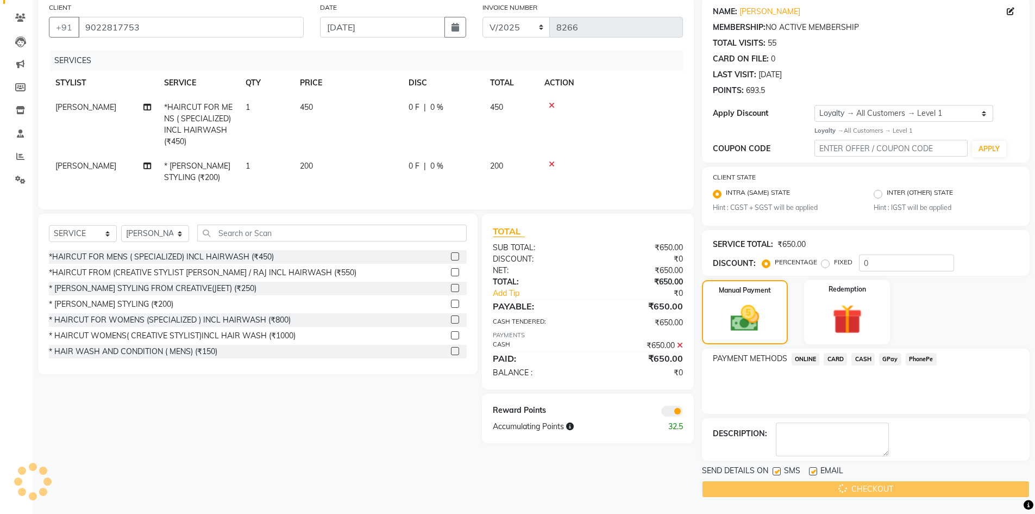 Image resolution: width=1035 pixels, height=514 pixels. I want to click on label: FIXED, so click(844, 262).